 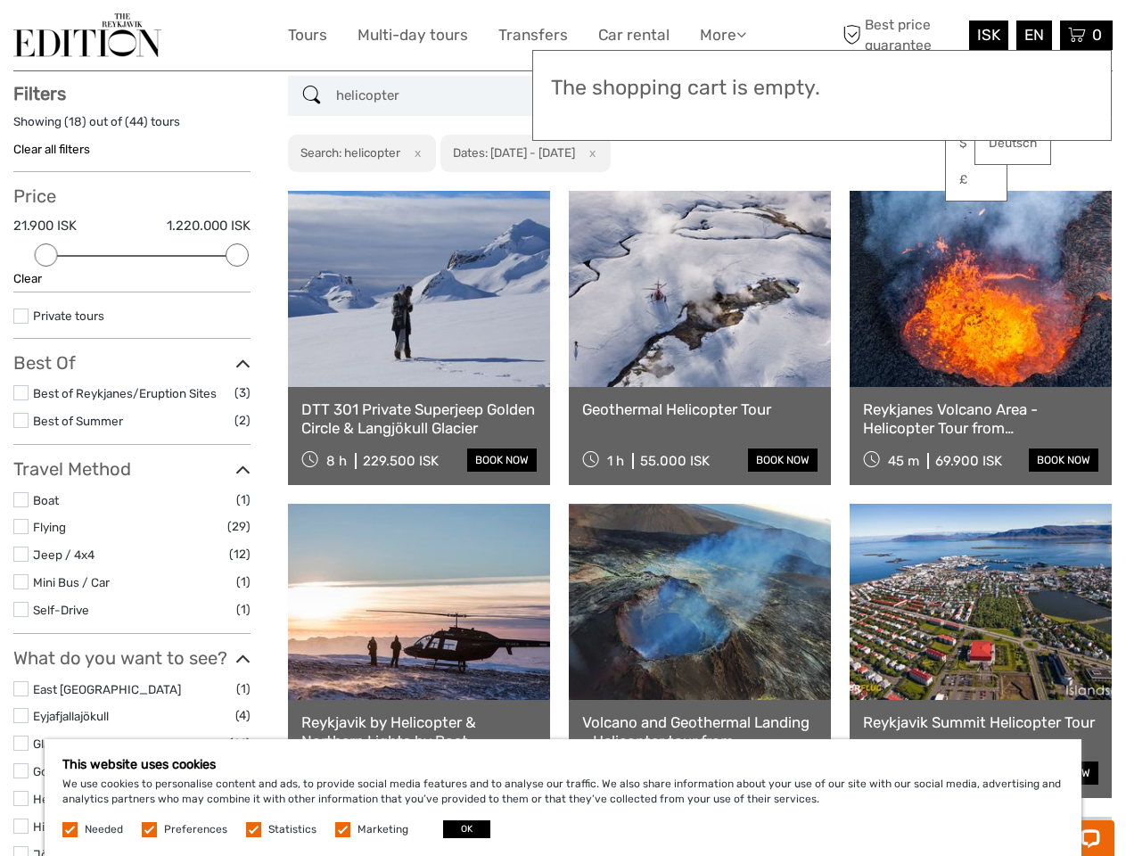 What do you see at coordinates (350, 152) in the screenshot?
I see `h2: Search: helicopter` at bounding box center [350, 152].